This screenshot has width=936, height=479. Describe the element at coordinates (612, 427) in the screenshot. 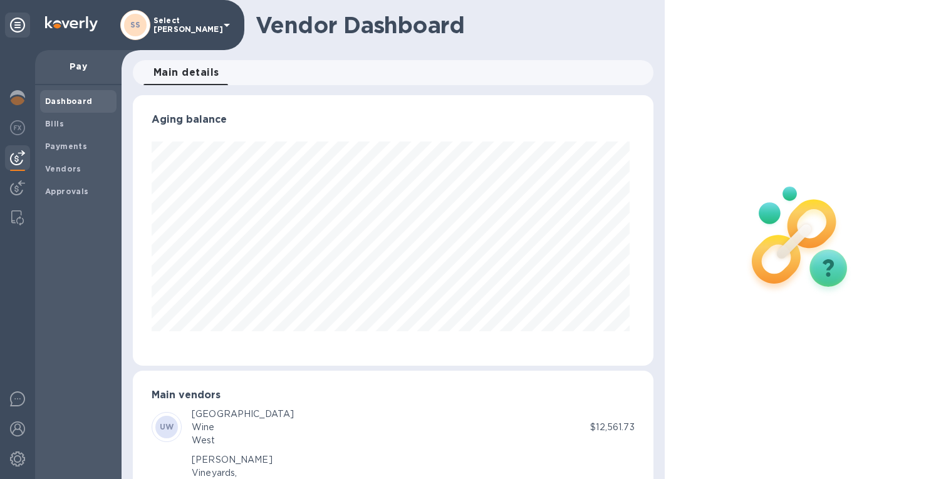

I see `p: $12,561.73` at that location.